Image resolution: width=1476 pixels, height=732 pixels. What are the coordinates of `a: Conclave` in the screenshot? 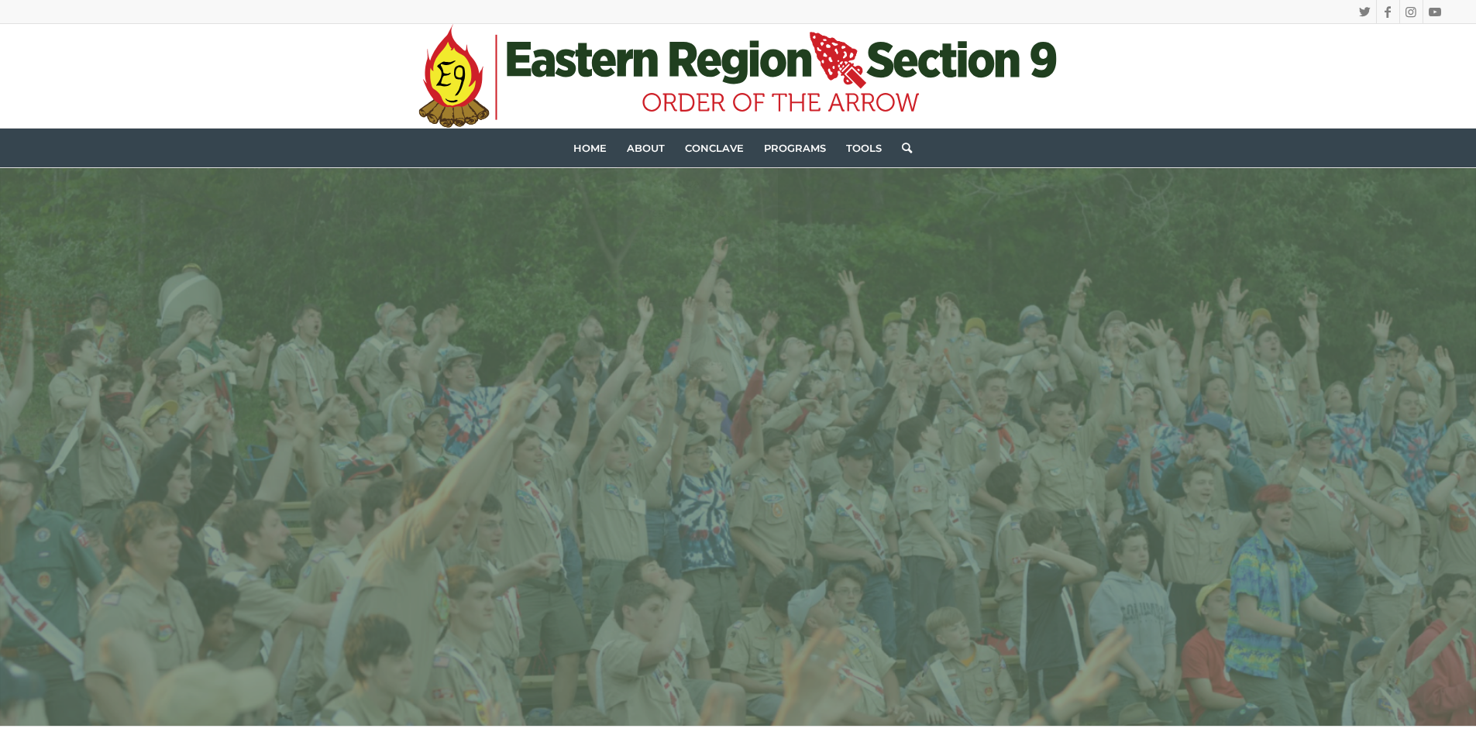 It's located at (714, 148).